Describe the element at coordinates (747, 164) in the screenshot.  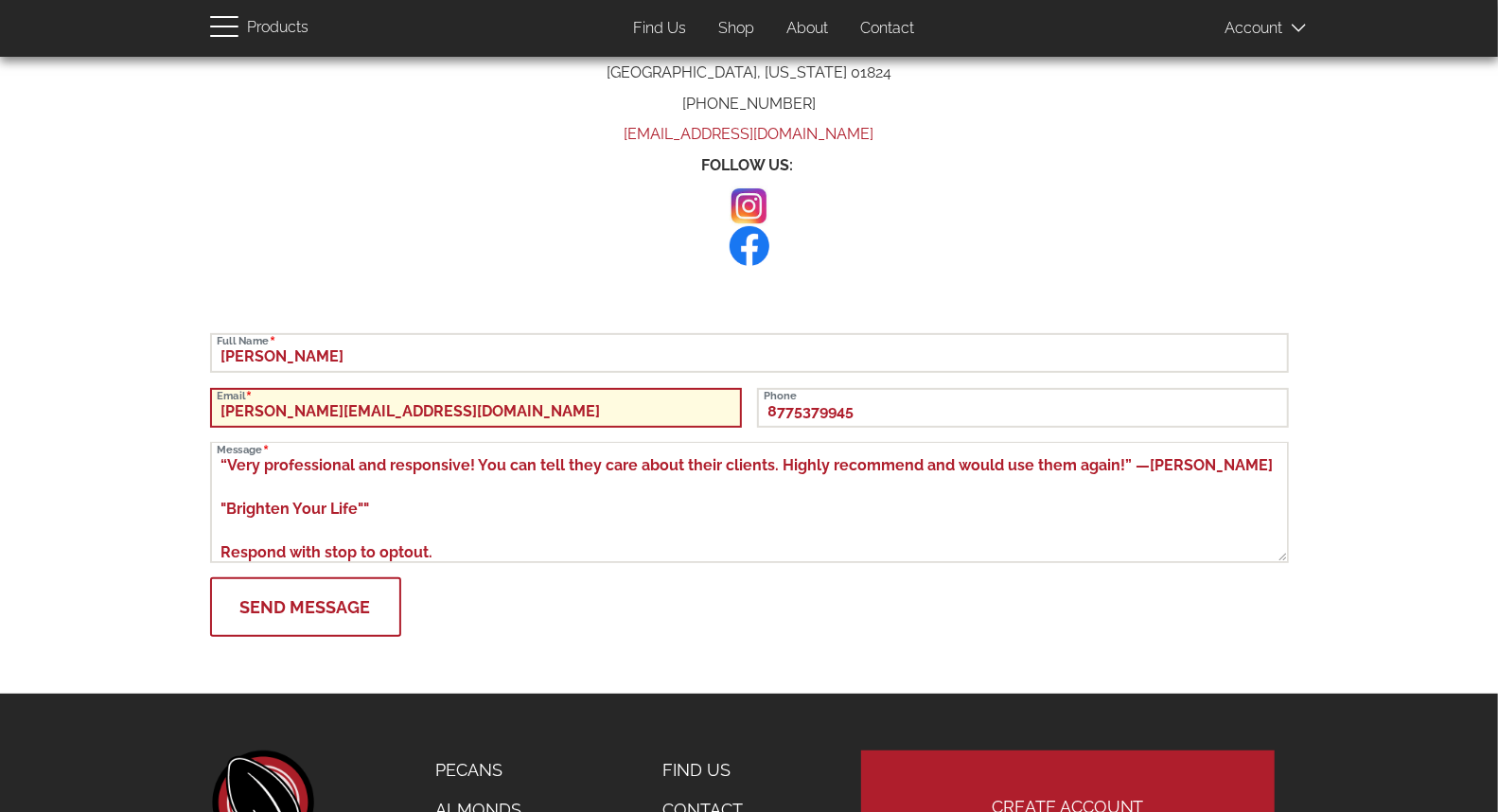
I see `strong: FOLLOW US:` at that location.